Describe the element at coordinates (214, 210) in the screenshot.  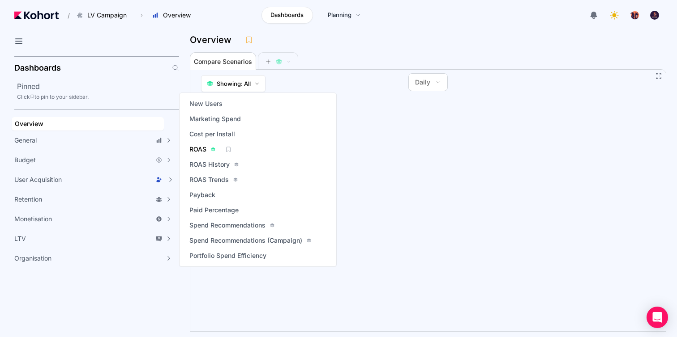
I see `a: Paid Percentage` at that location.